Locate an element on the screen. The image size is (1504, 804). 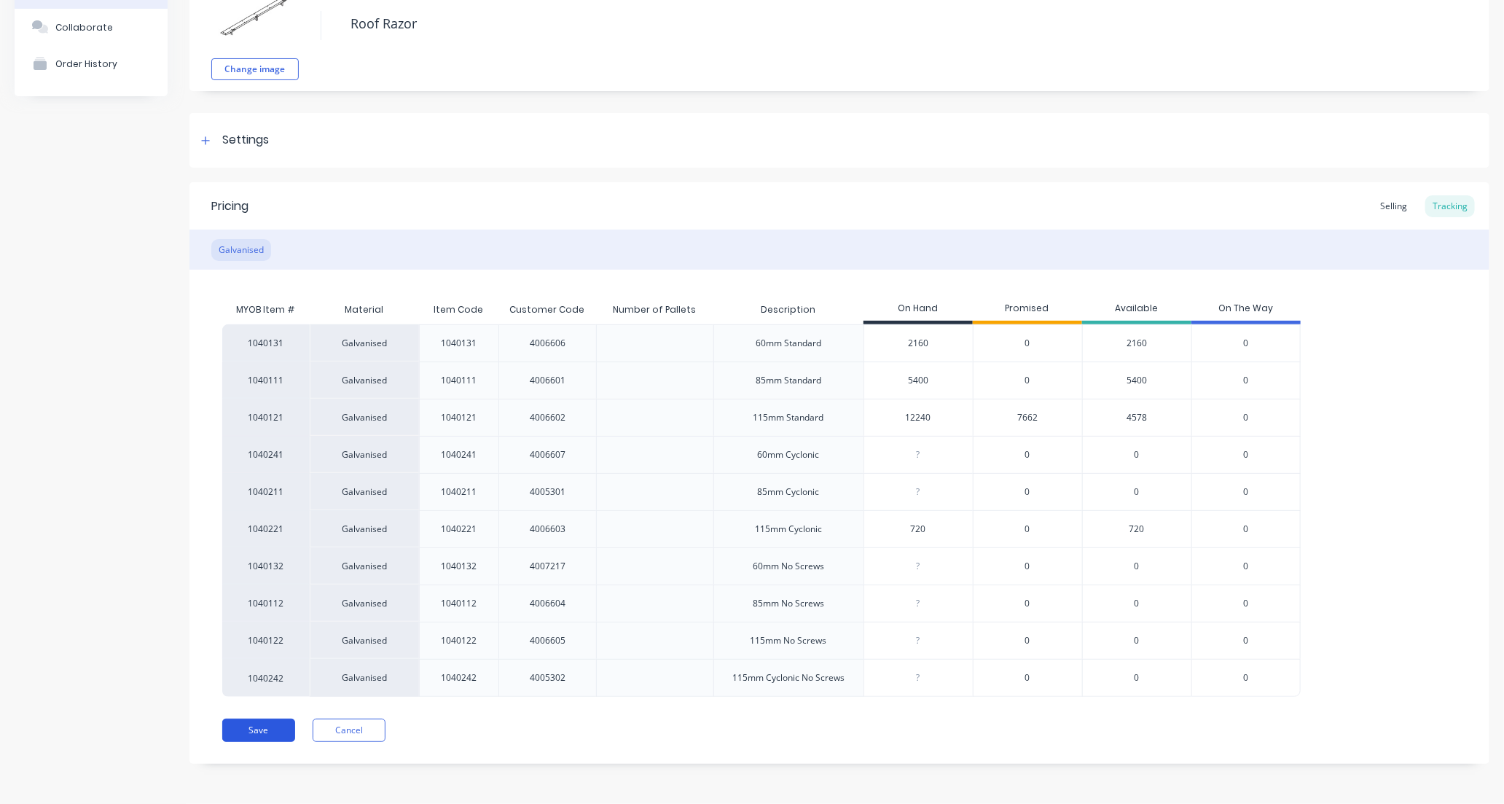
div: Tracking is located at coordinates (1450, 206).